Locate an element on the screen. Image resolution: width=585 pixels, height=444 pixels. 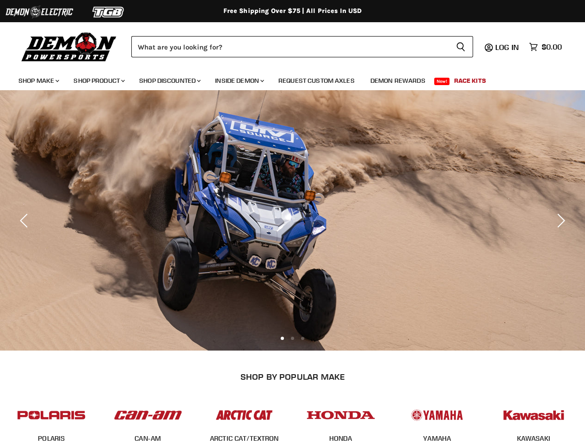
span: $0.00 is located at coordinates (551, 47).